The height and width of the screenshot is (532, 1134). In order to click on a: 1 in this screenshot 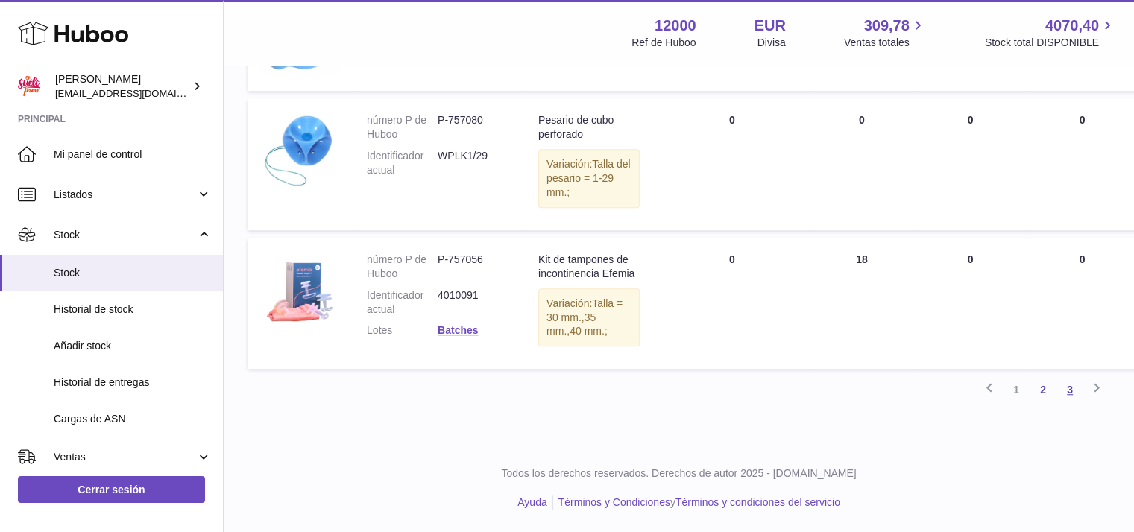, I will do `click(1016, 390)`.